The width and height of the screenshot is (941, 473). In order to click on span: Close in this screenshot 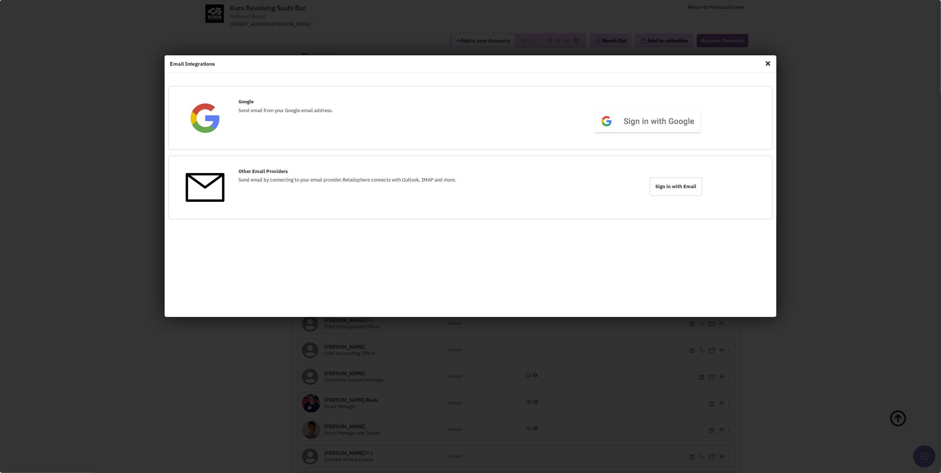, I will do `click(767, 63)`.